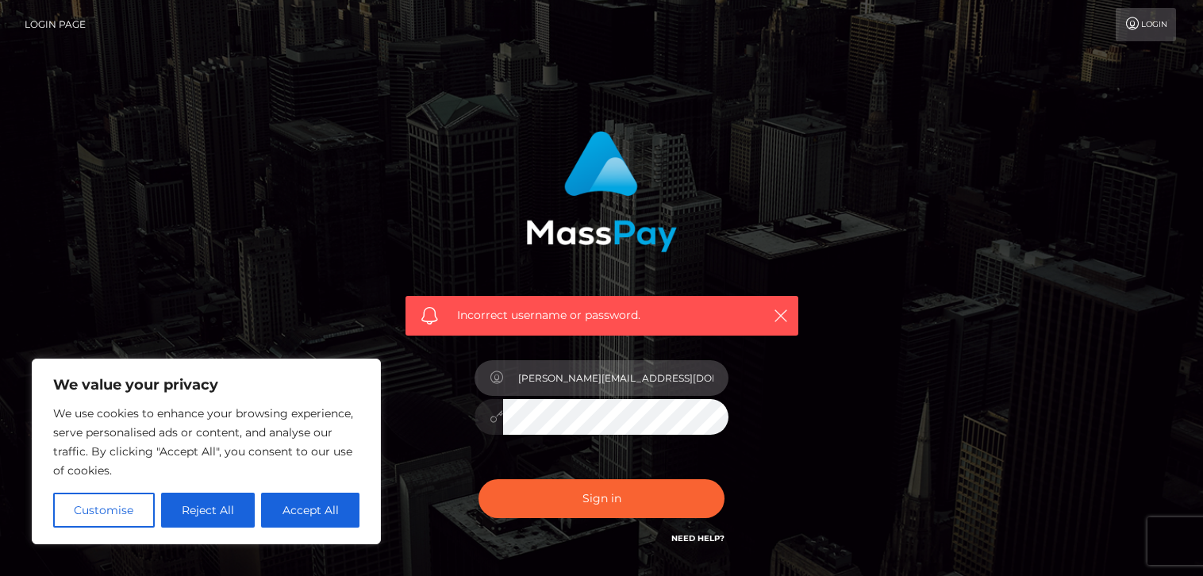 This screenshot has width=1203, height=576. What do you see at coordinates (601, 191) in the screenshot?
I see `img: MassPay Login` at bounding box center [601, 191].